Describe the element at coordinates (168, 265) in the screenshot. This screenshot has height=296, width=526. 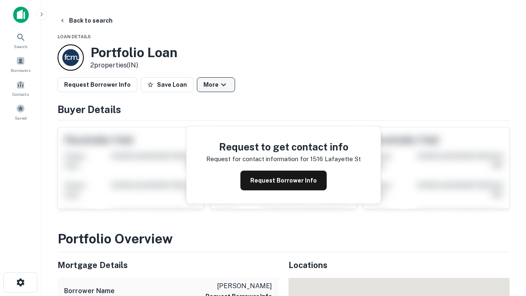
I see `h5: Mortgage Details` at that location.